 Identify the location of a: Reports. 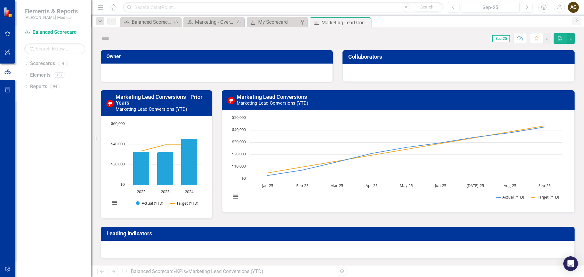
(39, 87).